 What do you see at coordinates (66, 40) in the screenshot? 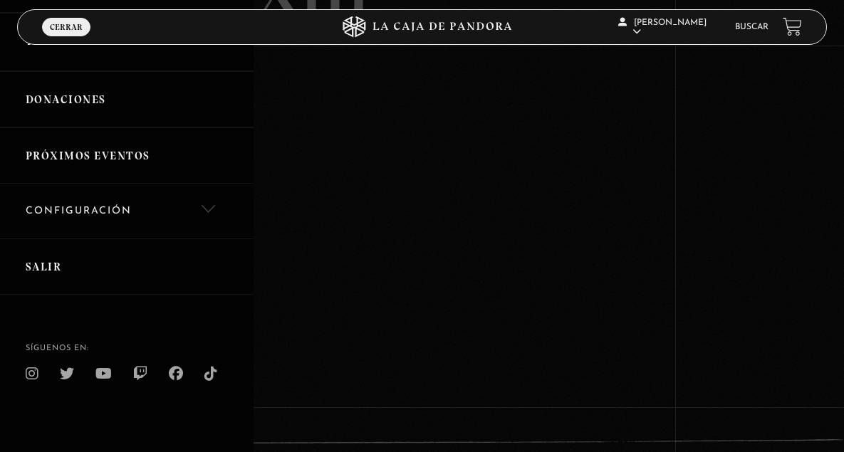
I see `span: Menu` at bounding box center [66, 40].